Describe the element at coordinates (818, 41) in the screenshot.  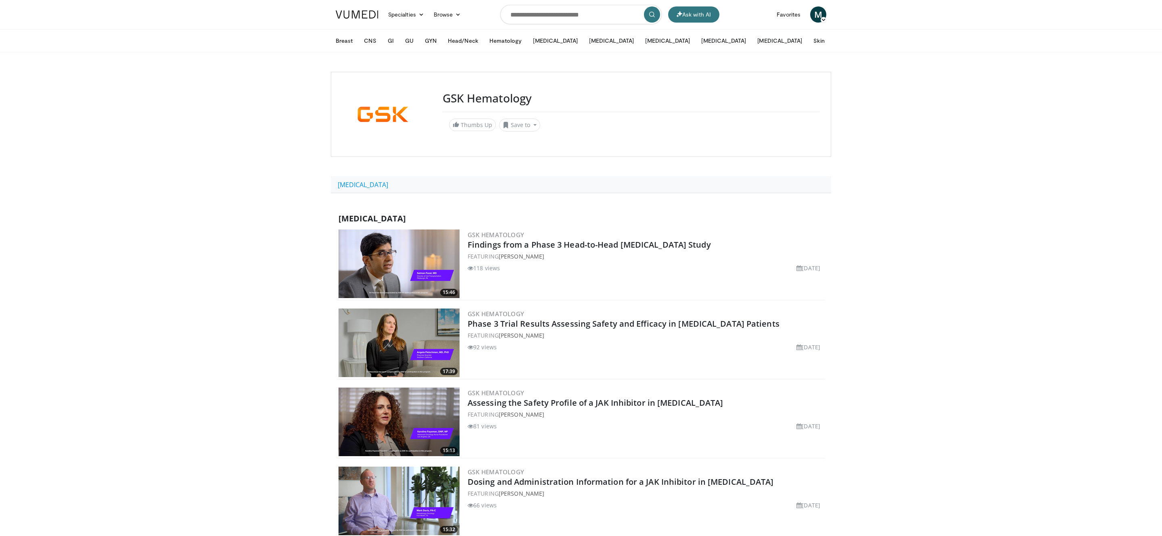
I see `button: Skin` at that location.